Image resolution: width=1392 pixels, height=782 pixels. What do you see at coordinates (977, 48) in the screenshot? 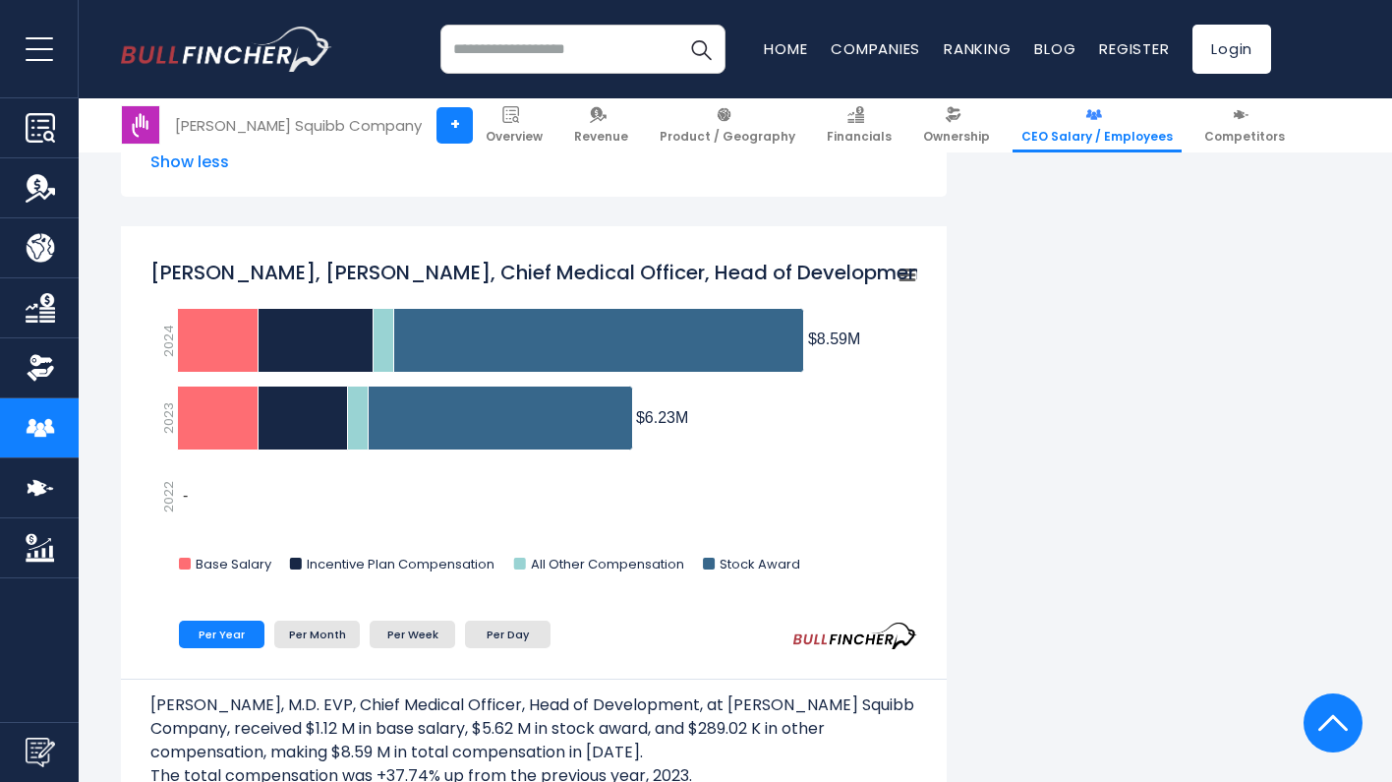
I see `a: Ranking` at bounding box center [977, 48].